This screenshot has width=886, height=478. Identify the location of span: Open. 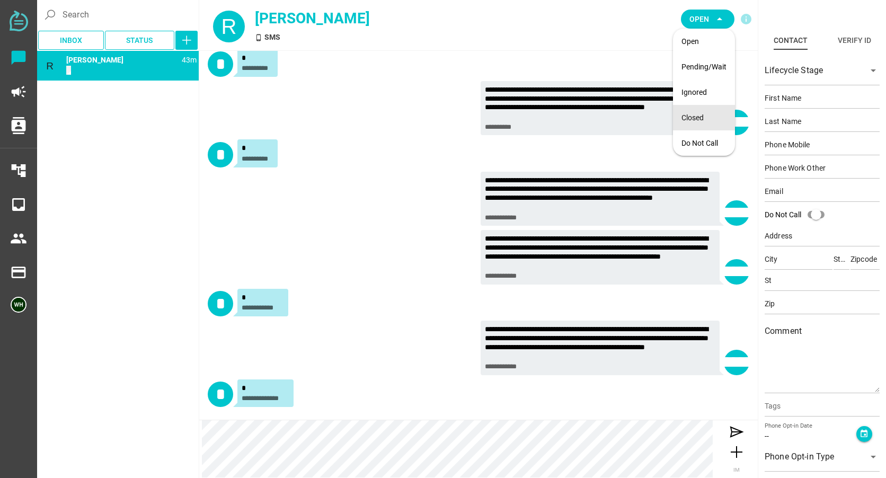
(699, 19).